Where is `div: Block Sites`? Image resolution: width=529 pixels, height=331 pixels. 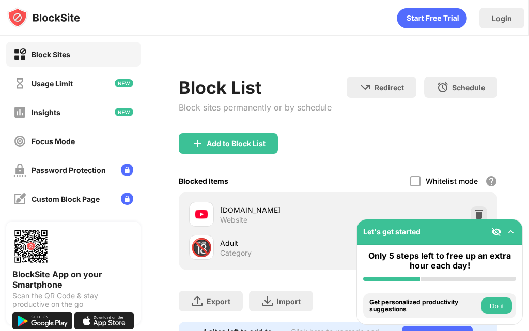
div: Block Sites is located at coordinates (51, 54).